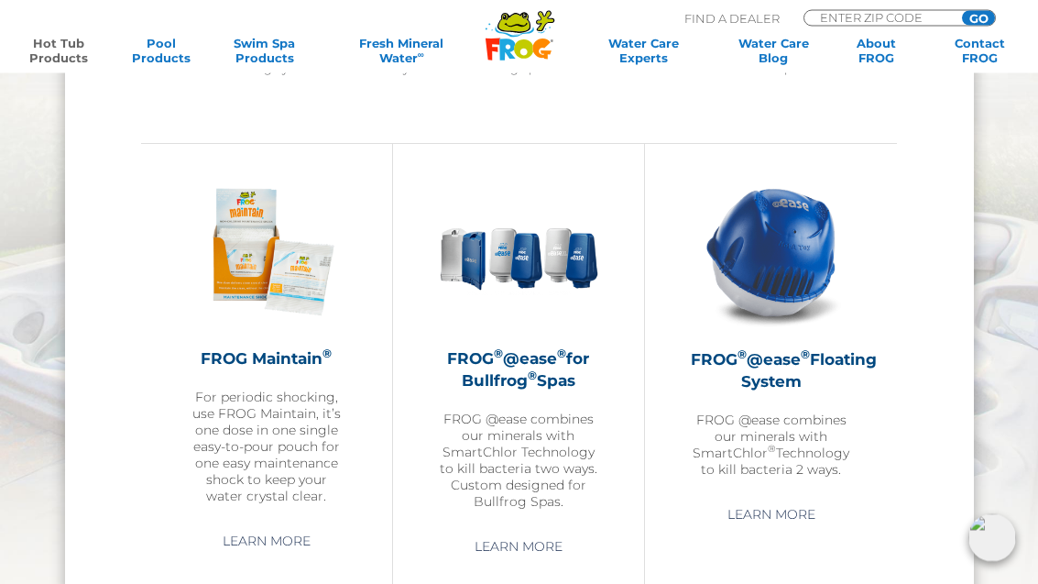  I want to click on a: Fresh MineralWater∞, so click(401, 50).